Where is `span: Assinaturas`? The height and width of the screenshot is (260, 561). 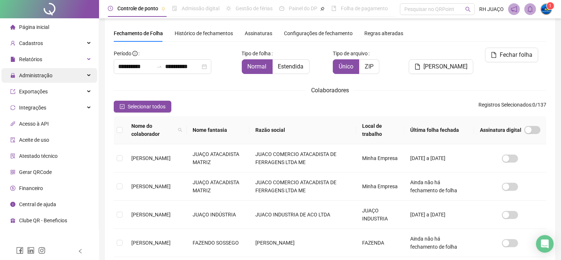 span: Assinaturas is located at coordinates (258, 33).